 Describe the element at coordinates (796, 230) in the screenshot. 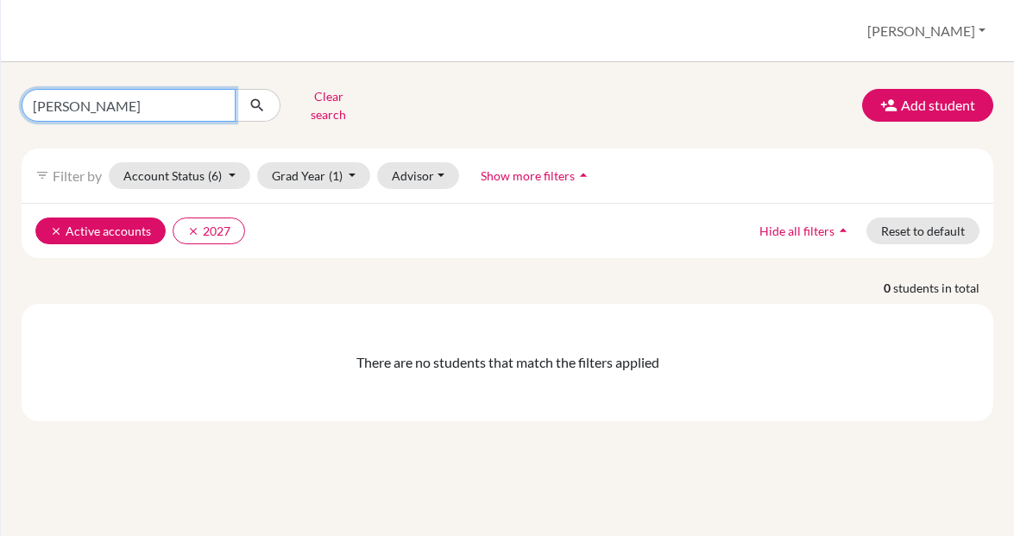

I see `span: Hide all filters` at that location.